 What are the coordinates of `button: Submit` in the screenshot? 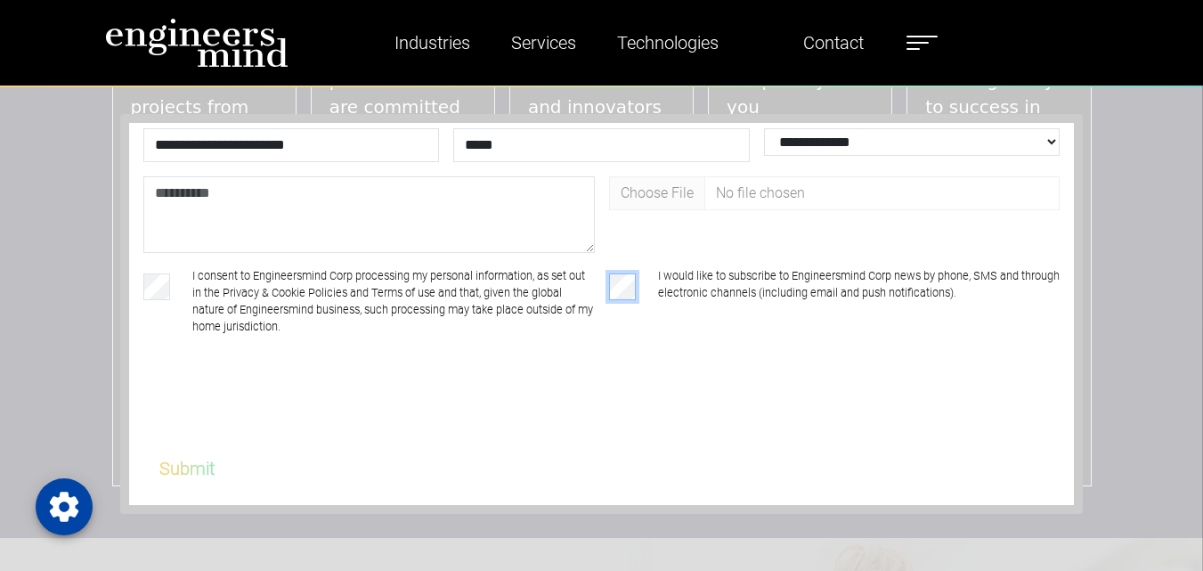 It's located at (187, 468).